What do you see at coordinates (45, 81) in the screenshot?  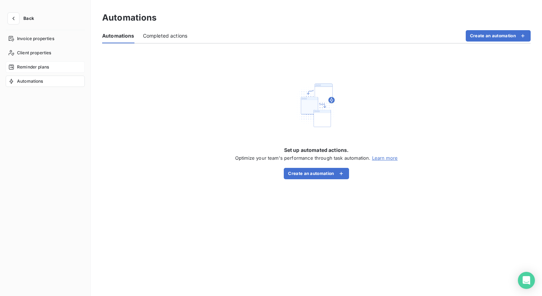 I see `a: Automations` at bounding box center [45, 81].